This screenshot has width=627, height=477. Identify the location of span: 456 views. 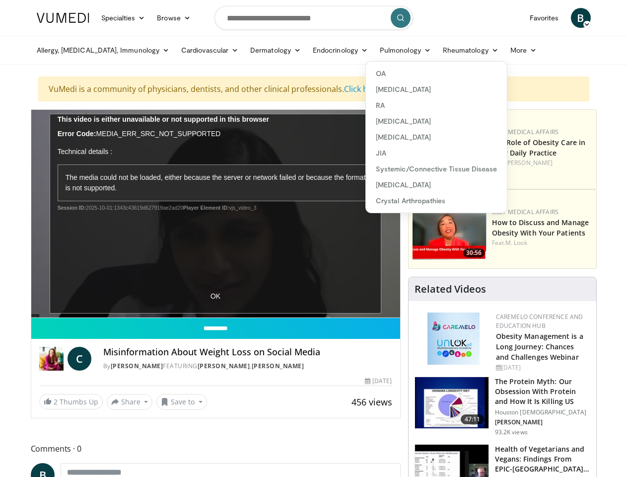
(372, 402).